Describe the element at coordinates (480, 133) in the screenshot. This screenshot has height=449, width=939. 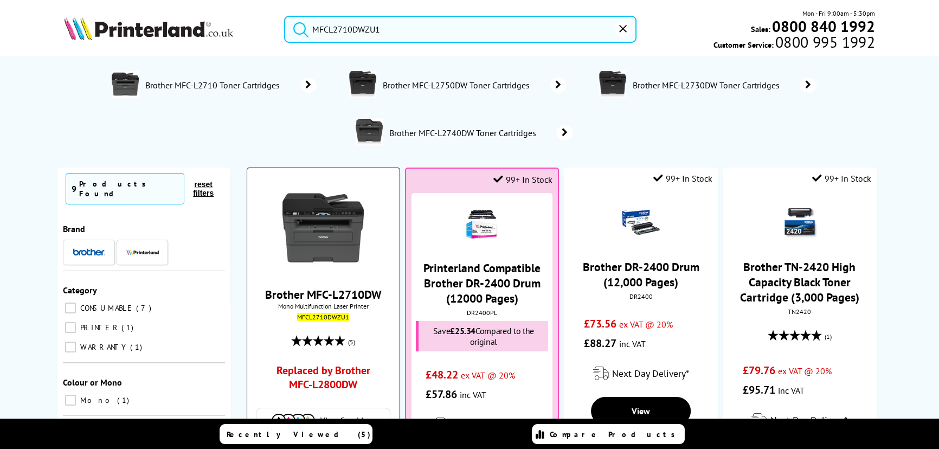
I see `a: Brother MFC-L2740DW Toner Cartridges` at that location.